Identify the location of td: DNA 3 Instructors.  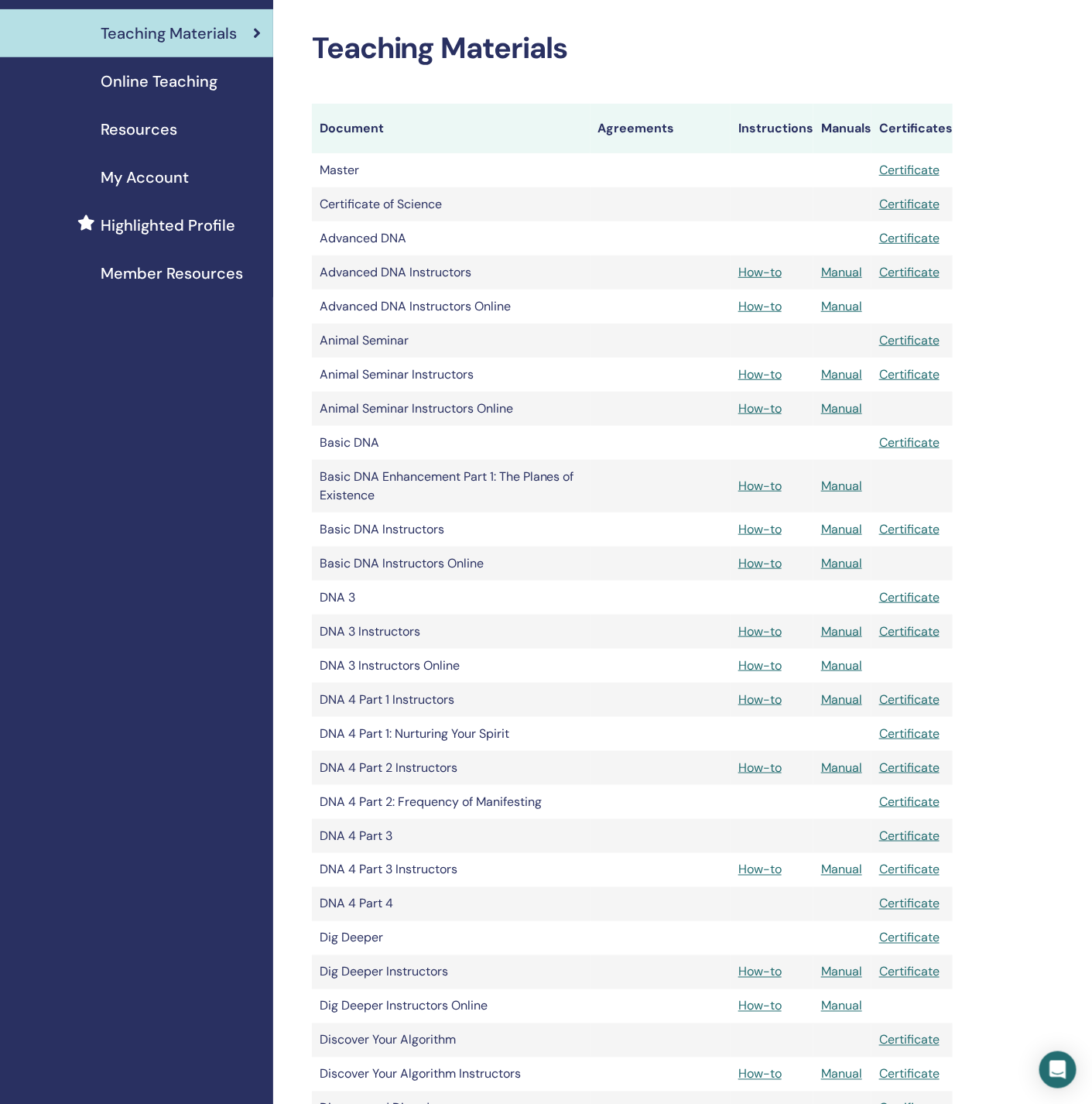
(451, 632).